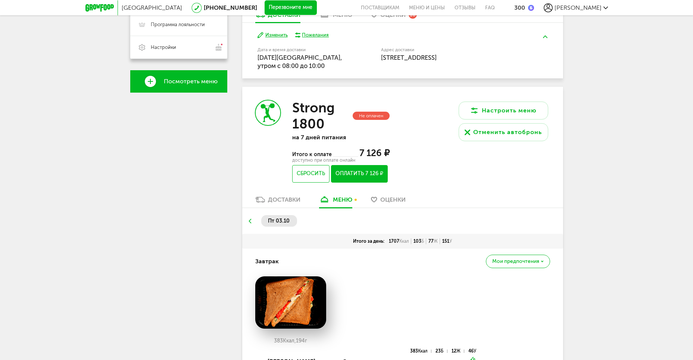 This screenshot has height=360, width=693. I want to click on div: 151, so click(447, 241).